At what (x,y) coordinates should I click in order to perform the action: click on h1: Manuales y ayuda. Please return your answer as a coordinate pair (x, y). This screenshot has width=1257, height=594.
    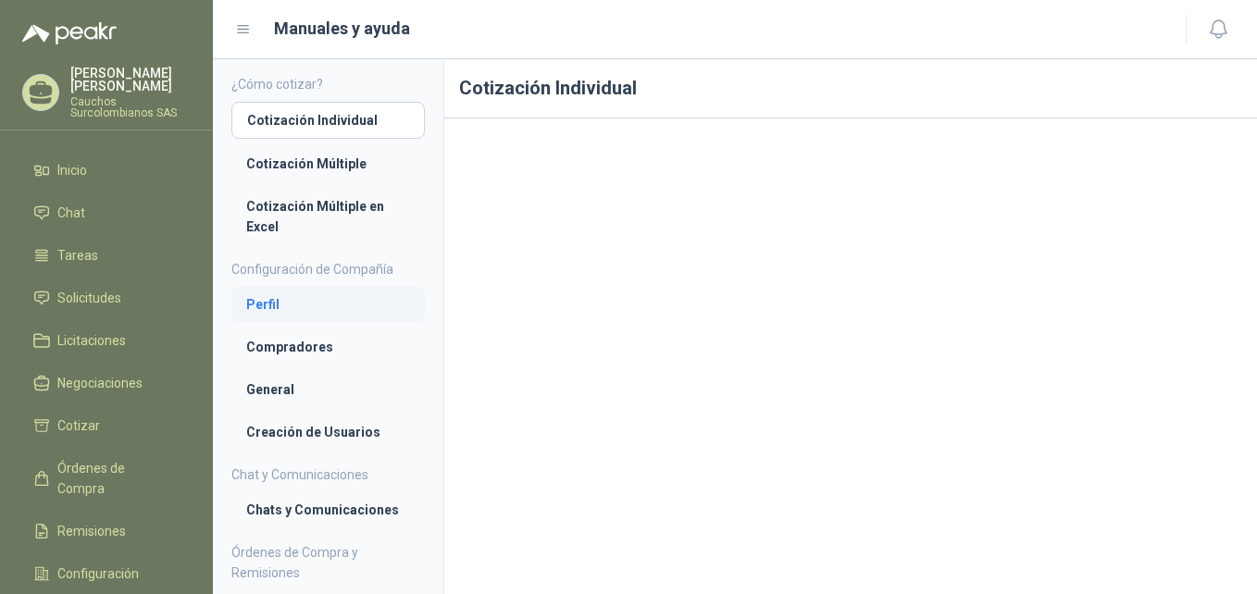
    Looking at the image, I should click on (342, 29).